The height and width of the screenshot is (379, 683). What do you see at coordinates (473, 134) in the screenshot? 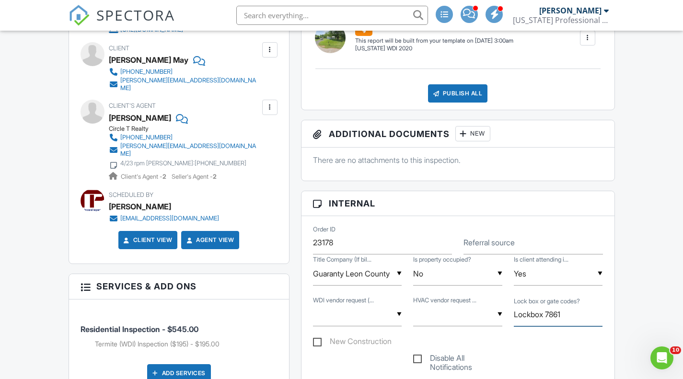
I see `div: New` at bounding box center [473, 134].